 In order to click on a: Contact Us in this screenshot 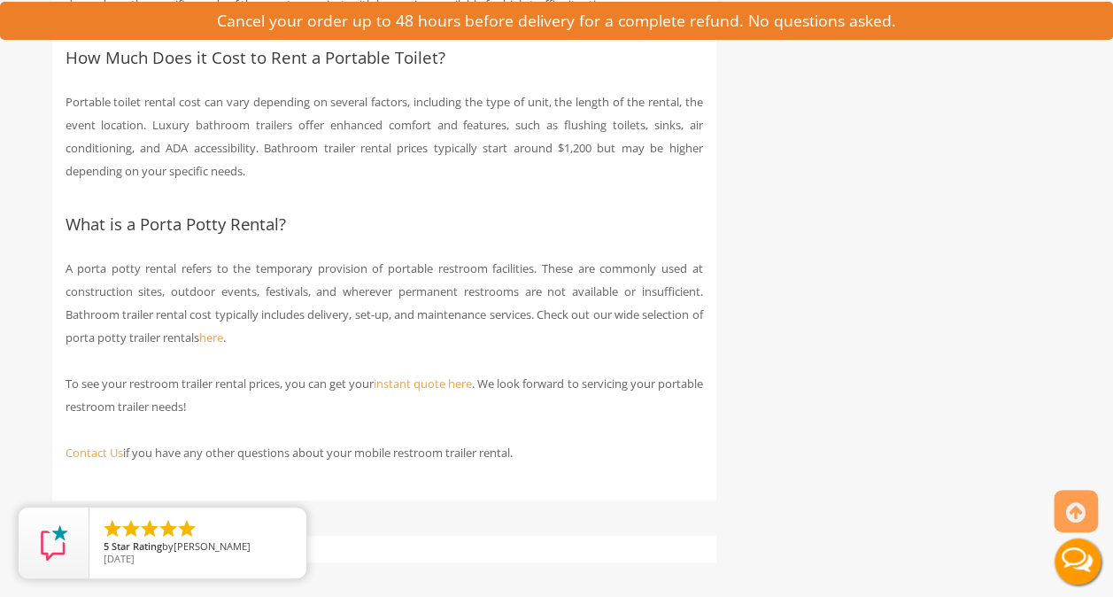, I will do `click(94, 453)`.